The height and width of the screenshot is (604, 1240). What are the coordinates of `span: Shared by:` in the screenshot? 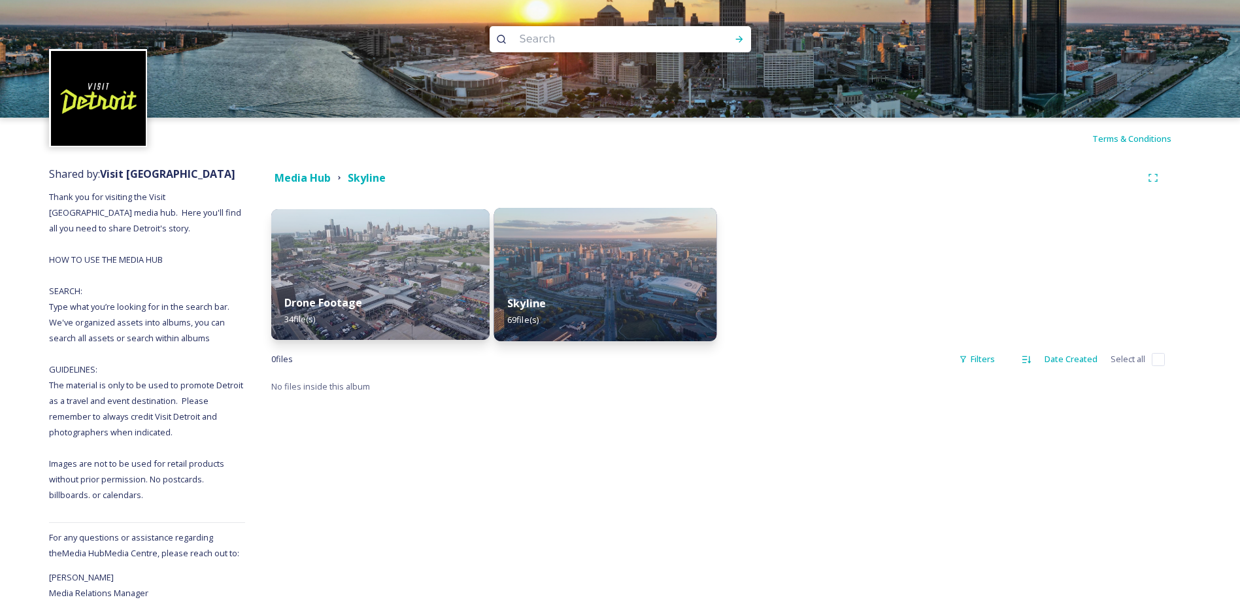 It's located at (142, 174).